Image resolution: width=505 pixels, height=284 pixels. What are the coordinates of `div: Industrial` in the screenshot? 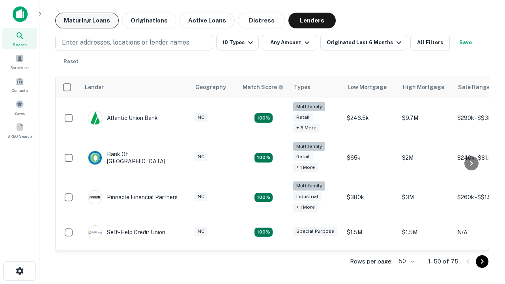 It's located at (307, 196).